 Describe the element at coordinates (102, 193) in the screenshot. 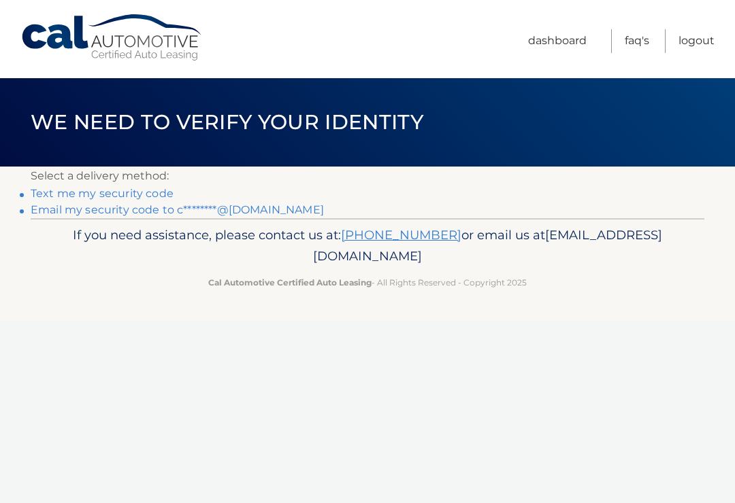

I see `a: Text me my security code` at that location.